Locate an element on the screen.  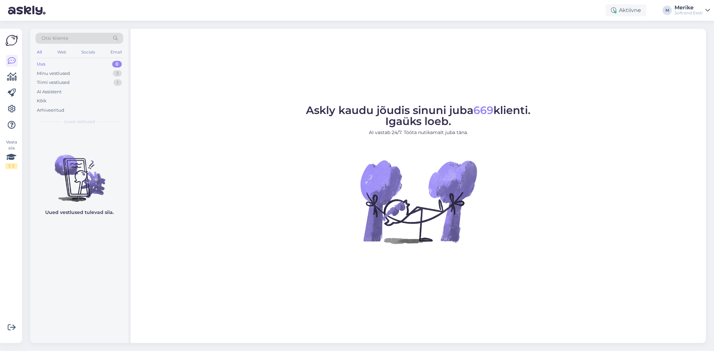
div: Email is located at coordinates (116, 52).